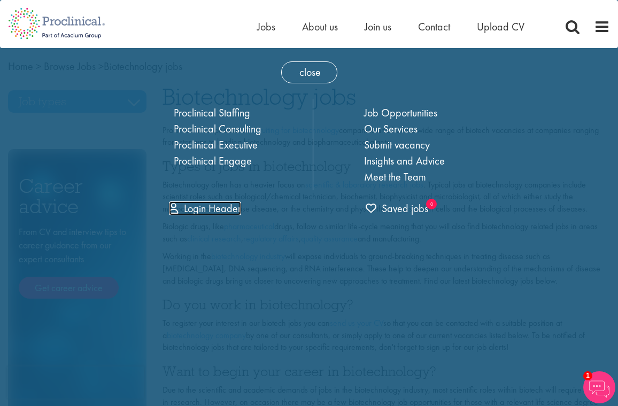  I want to click on a: Contact, so click(434, 27).